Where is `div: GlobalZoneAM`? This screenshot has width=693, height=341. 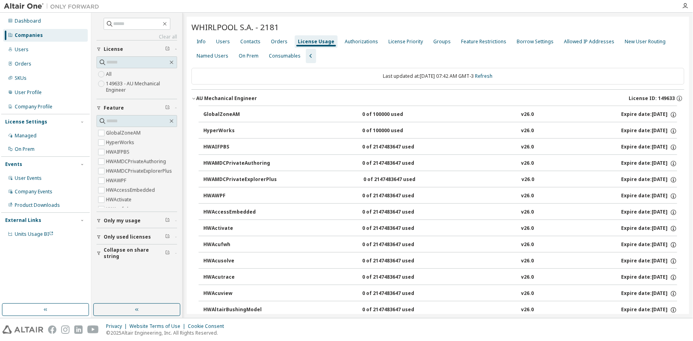 div: GlobalZoneAM is located at coordinates (239, 115).